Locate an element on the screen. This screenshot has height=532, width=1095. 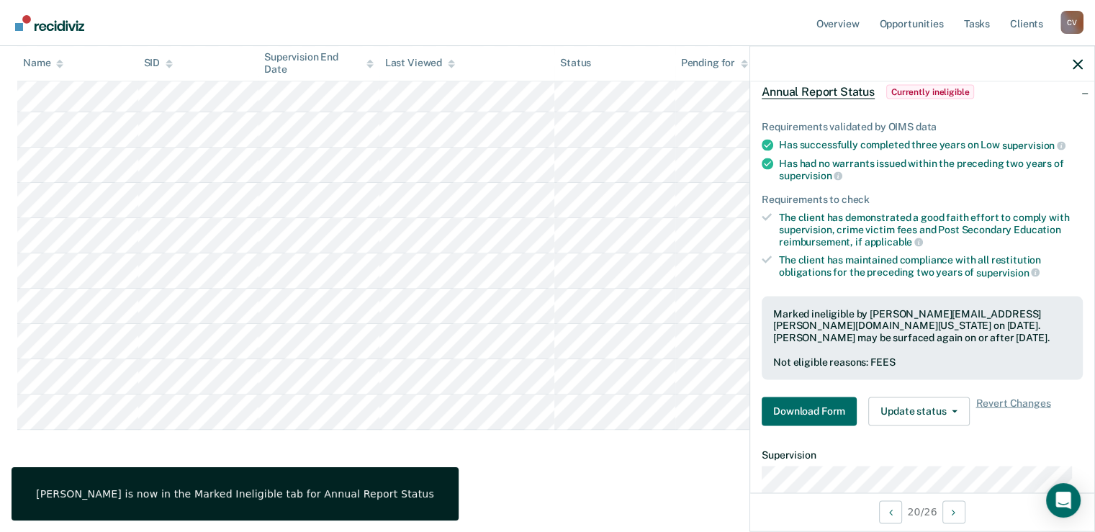
div: Open Intercom Messenger is located at coordinates (1063, 500).